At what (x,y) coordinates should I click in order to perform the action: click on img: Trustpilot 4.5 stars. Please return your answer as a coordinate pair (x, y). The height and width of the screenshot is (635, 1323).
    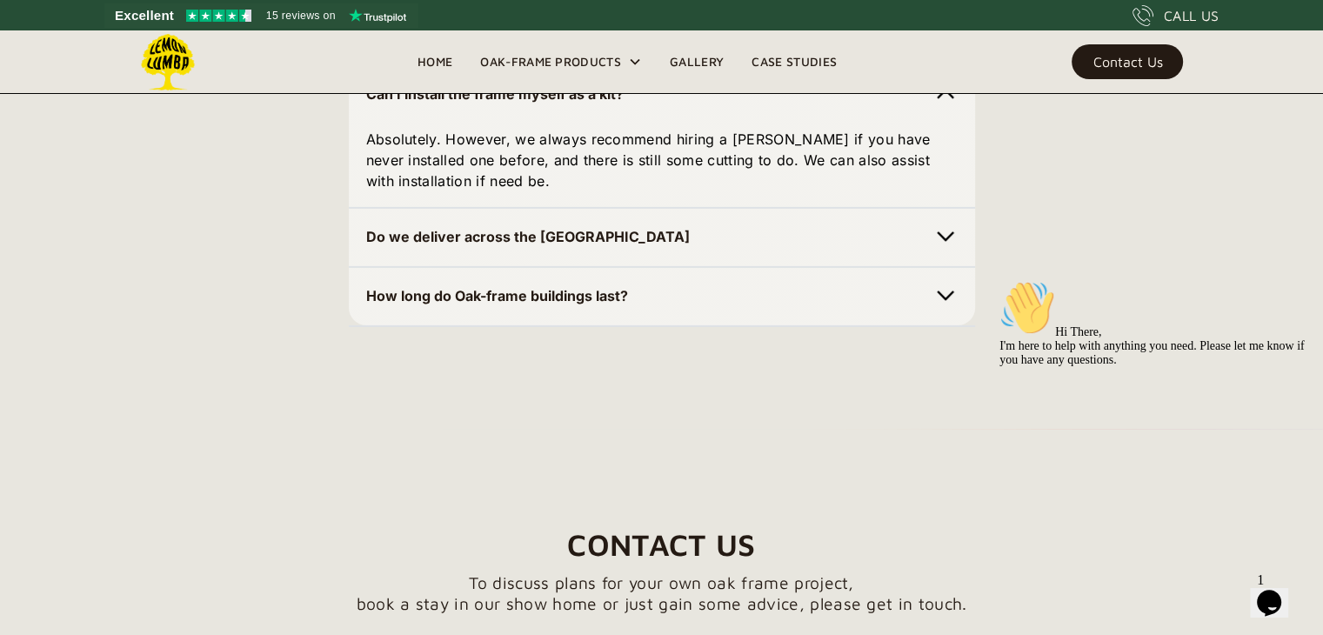
    Looking at the image, I should click on (218, 16).